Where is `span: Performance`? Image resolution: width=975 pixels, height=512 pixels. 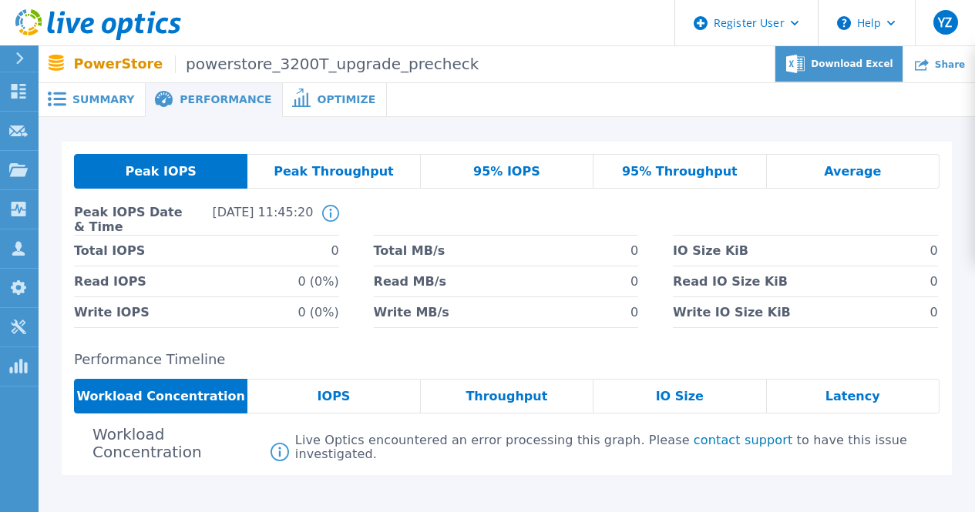 span: Performance is located at coordinates (225, 99).